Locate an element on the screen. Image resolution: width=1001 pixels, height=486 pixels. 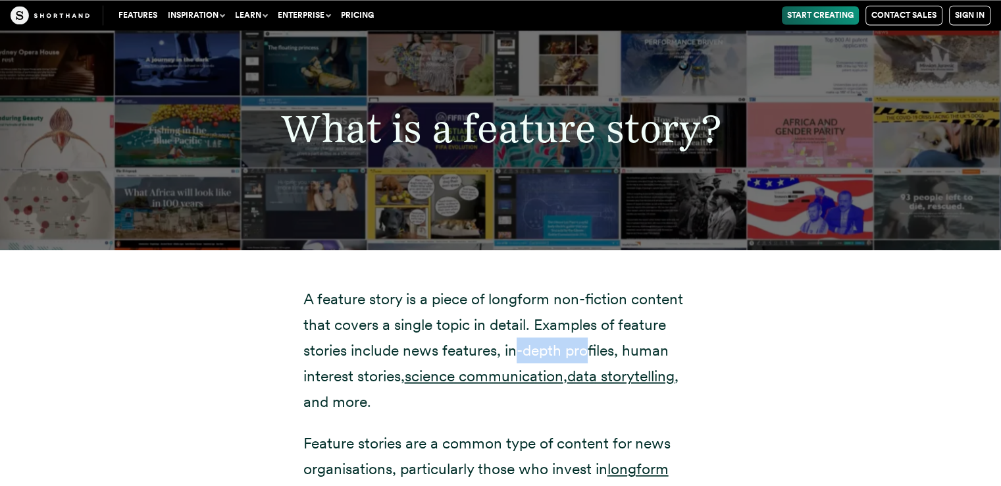
a: Features is located at coordinates (138, 15).